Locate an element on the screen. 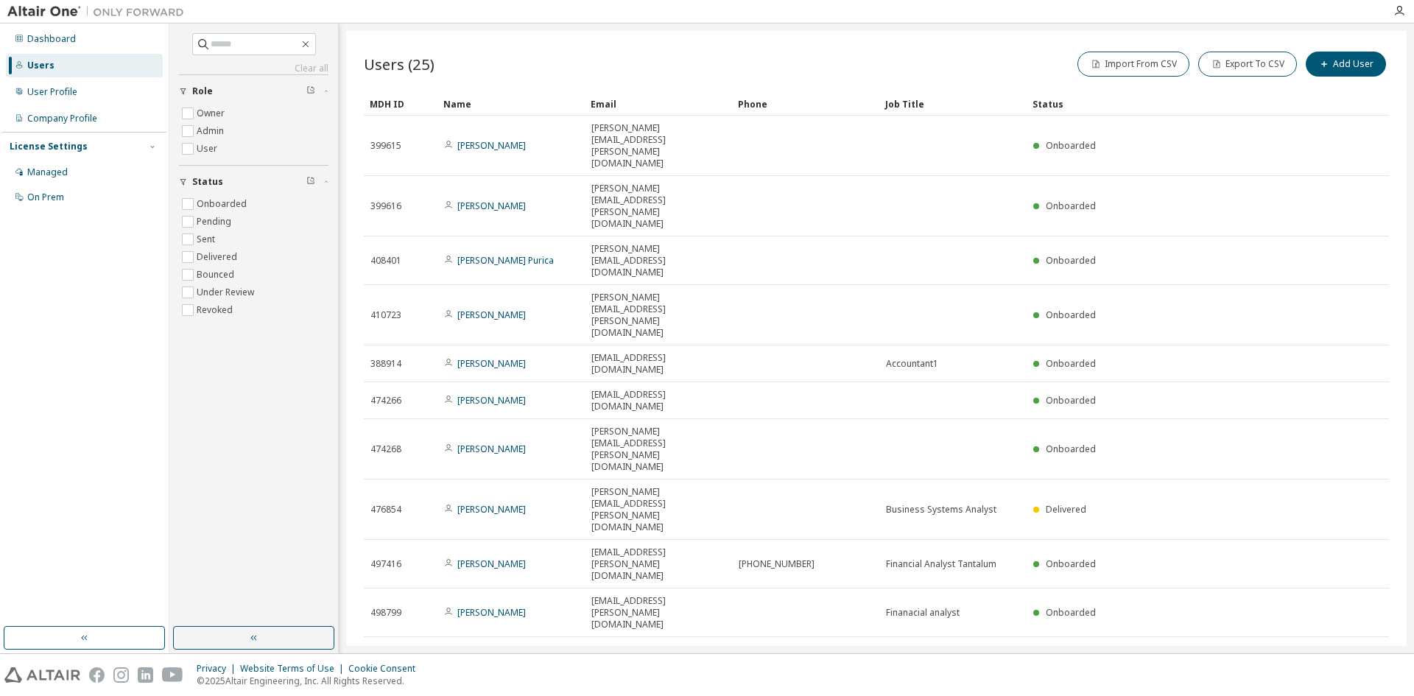  div: Privacy is located at coordinates (218, 669).